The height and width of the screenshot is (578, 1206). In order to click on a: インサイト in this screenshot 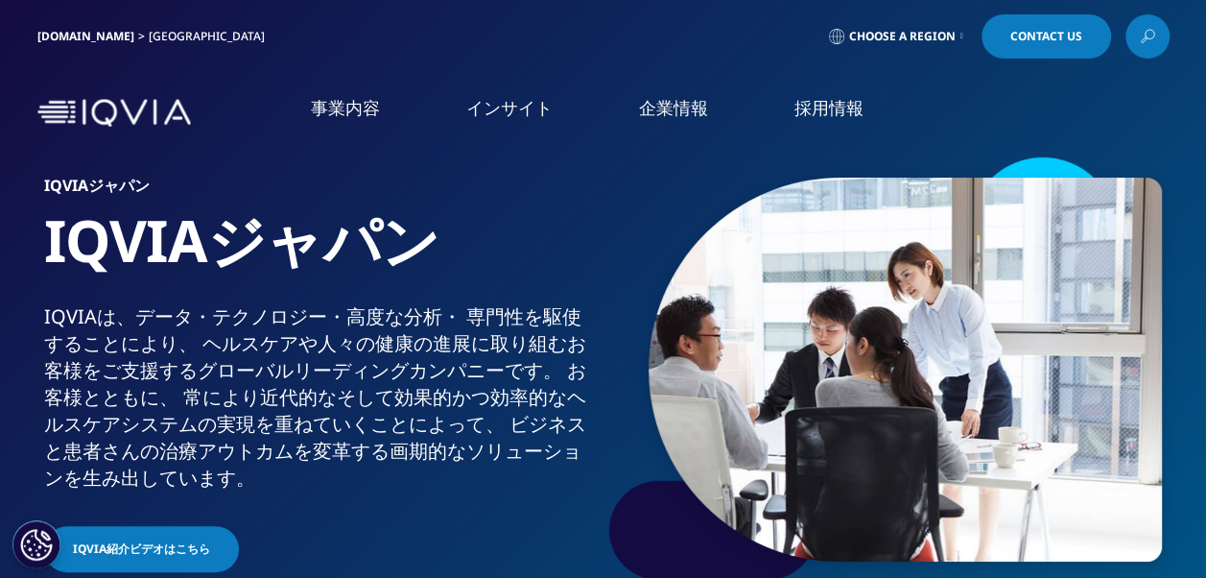, I will do `click(510, 107)`.